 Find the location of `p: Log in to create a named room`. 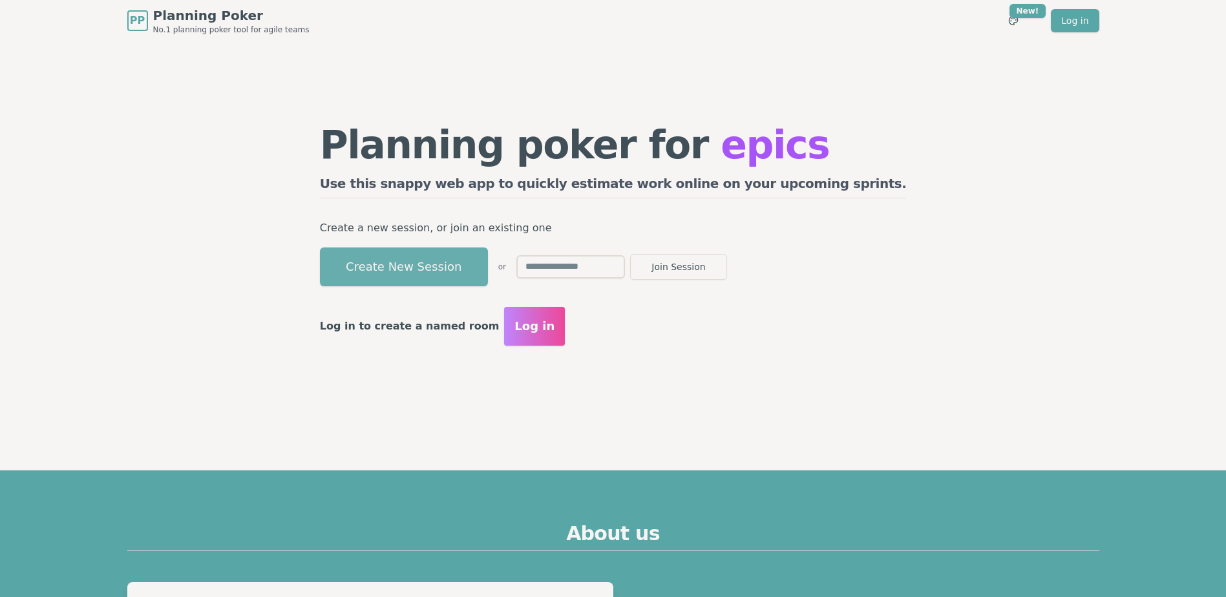

p: Log in to create a named room is located at coordinates (410, 326).